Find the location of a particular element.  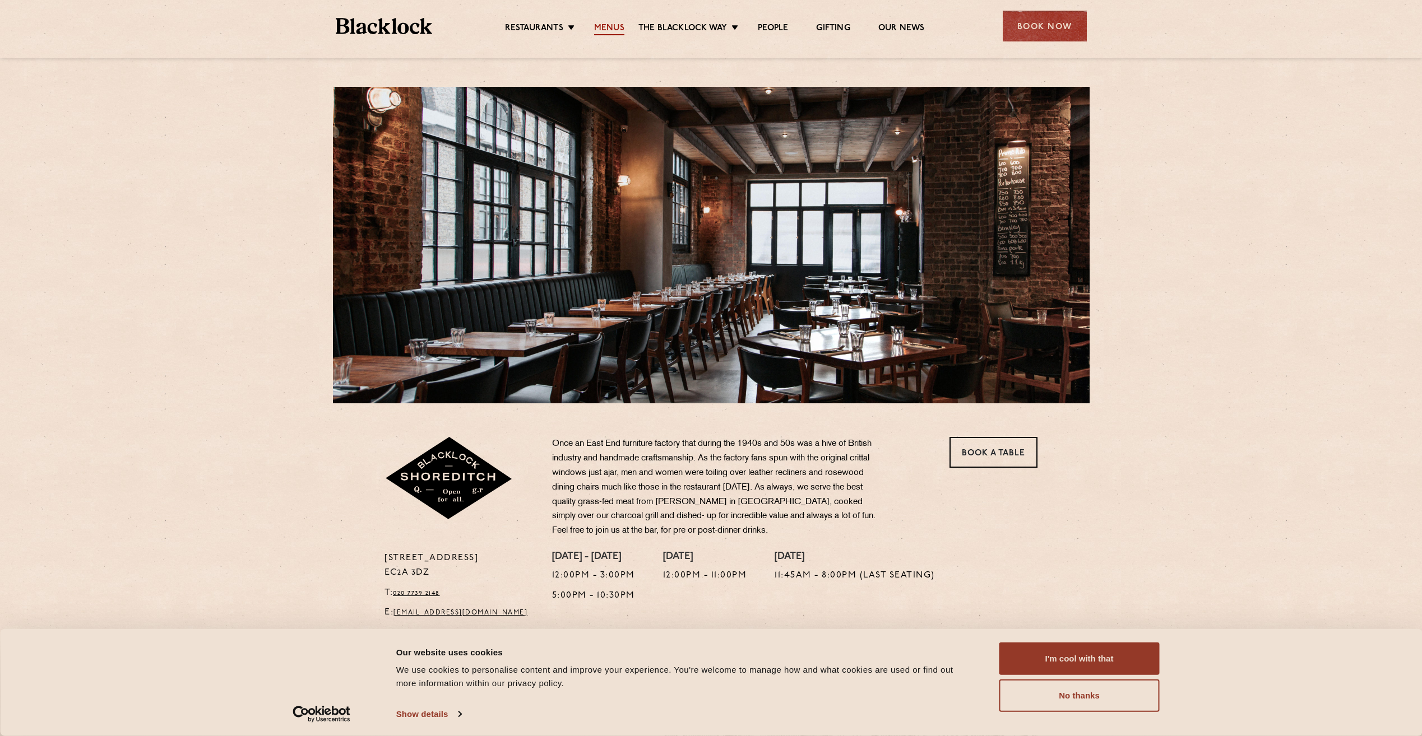

a: People is located at coordinates (773, 29).